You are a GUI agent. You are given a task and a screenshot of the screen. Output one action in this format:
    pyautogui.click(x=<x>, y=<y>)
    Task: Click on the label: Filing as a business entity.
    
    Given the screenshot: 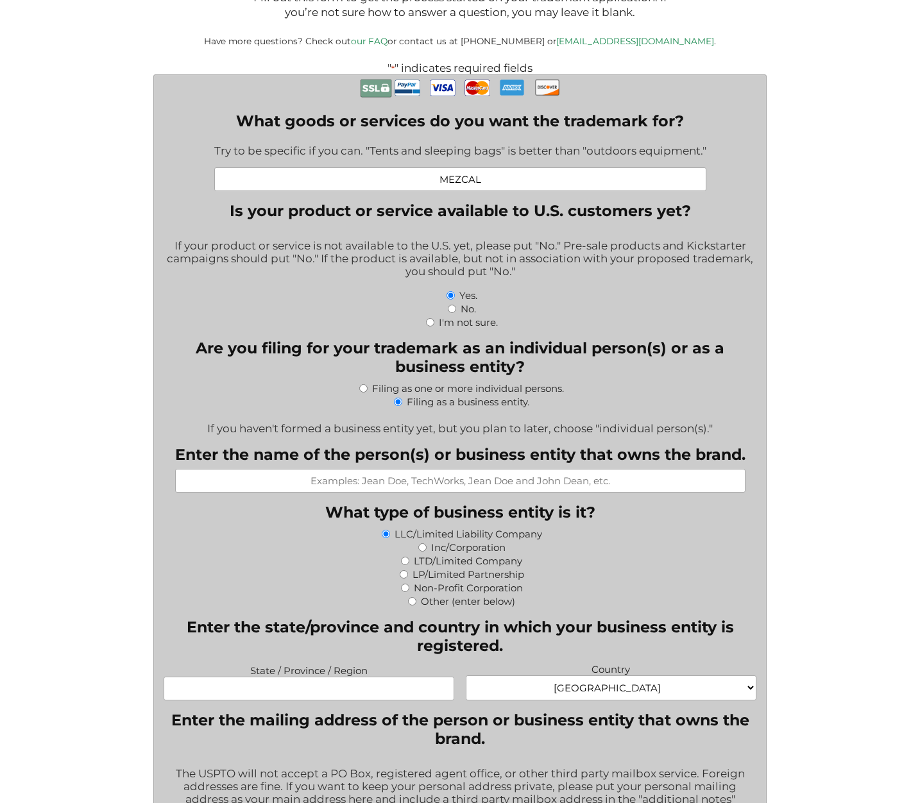 What is the action you would take?
    pyautogui.click(x=468, y=401)
    